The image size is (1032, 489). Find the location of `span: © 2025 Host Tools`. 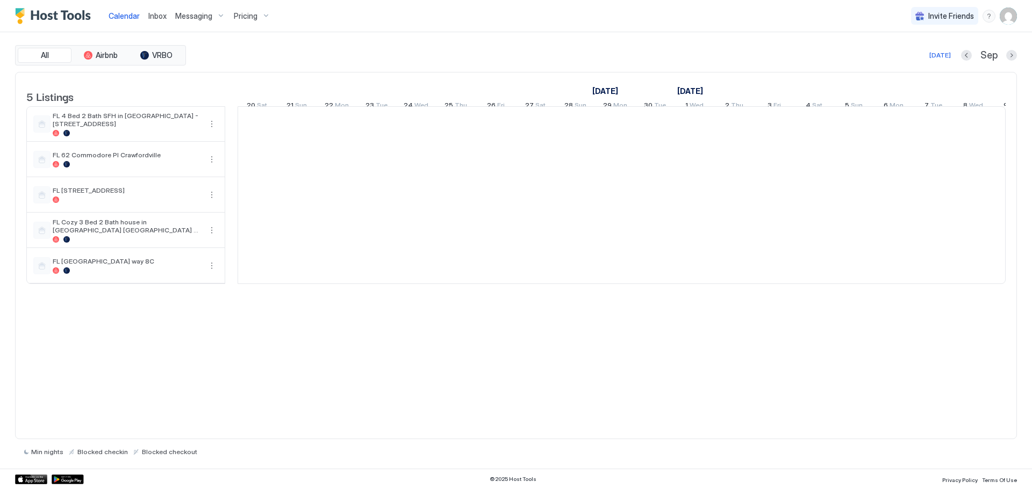

span: © 2025 Host Tools is located at coordinates (513, 479).